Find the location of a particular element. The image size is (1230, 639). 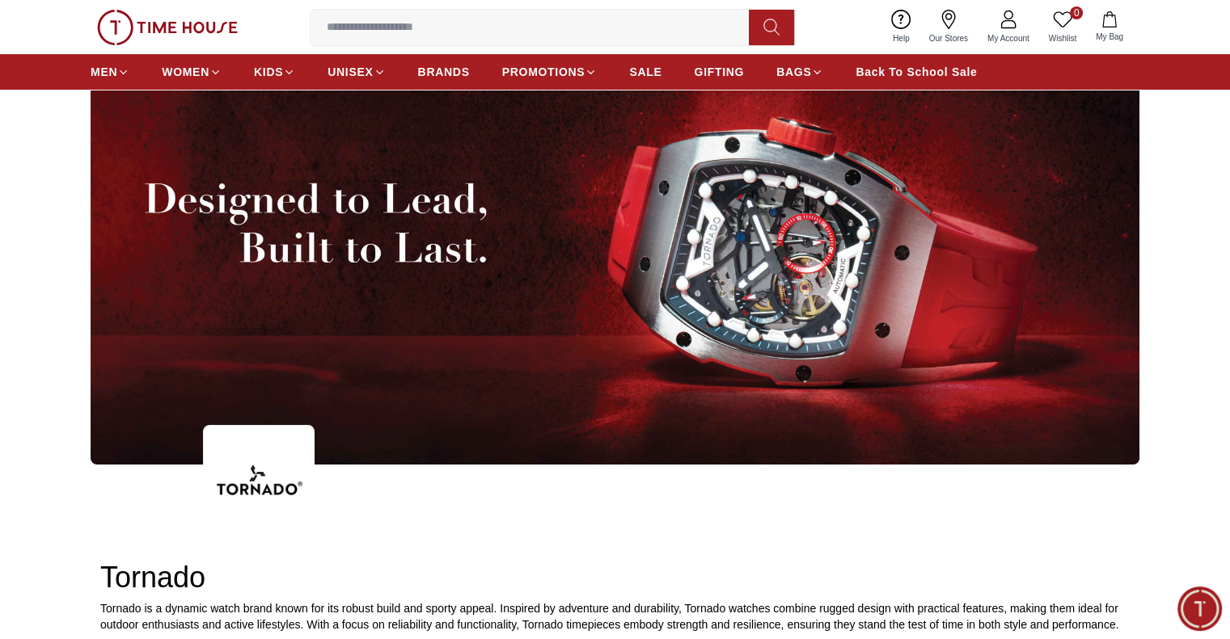

span: BRANDS is located at coordinates (444, 72).